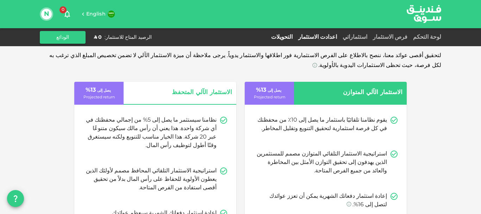  I want to click on img: flag-sa.b9a346574cdc8950dd34b50780441f57.svg, so click(111, 14).